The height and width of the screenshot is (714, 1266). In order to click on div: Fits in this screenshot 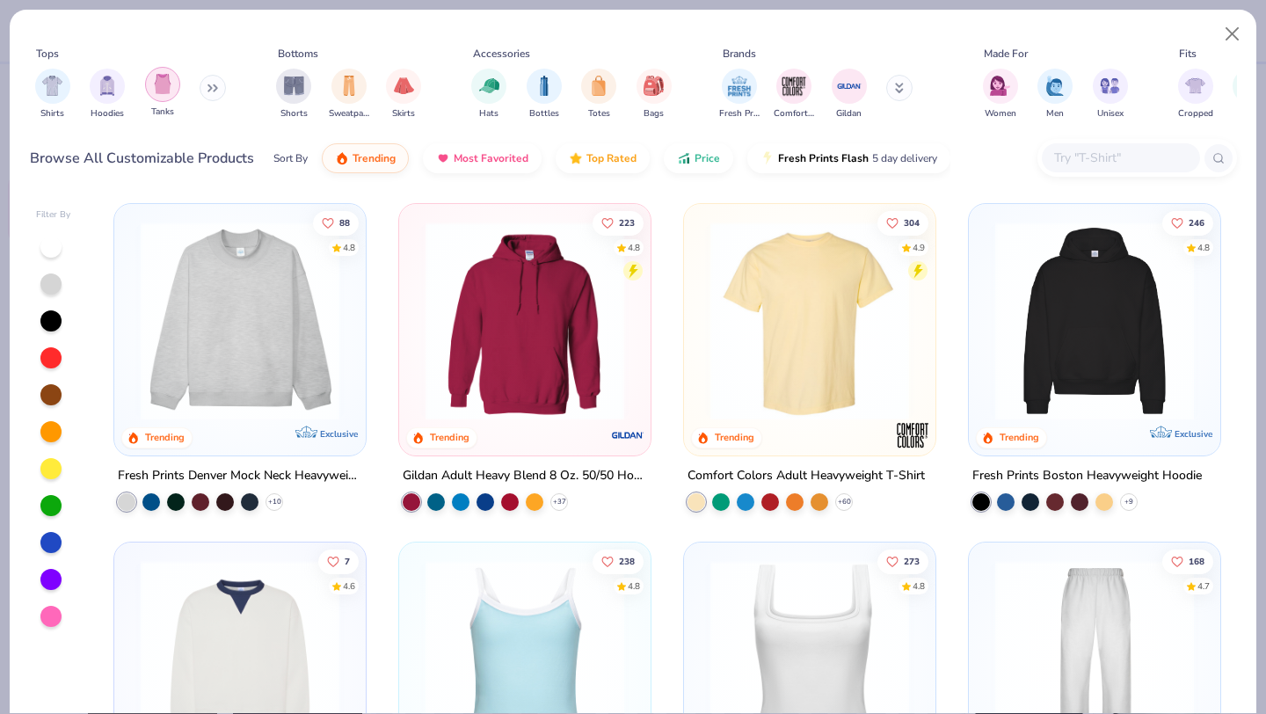, I will do `click(1188, 54)`.